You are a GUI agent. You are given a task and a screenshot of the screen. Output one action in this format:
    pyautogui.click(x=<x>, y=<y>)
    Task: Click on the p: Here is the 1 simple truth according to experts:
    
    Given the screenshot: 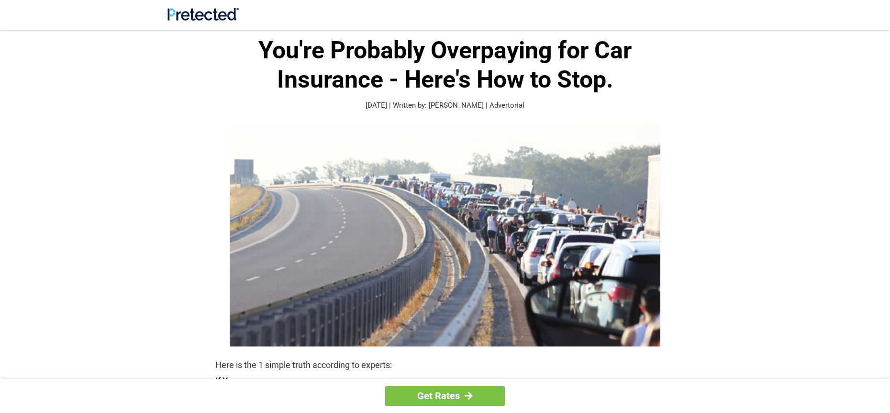 What is the action you would take?
    pyautogui.click(x=445, y=365)
    